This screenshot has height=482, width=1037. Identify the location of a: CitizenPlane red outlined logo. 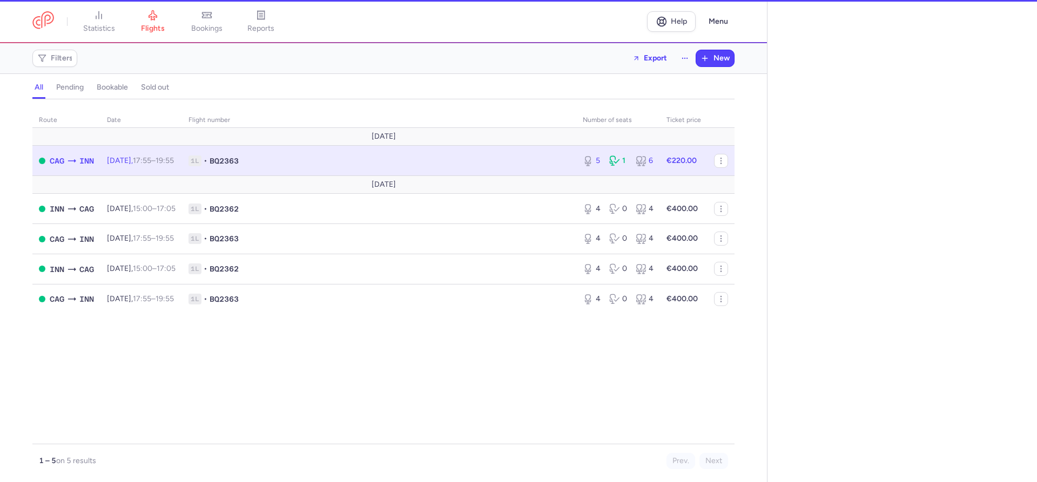
(43, 21).